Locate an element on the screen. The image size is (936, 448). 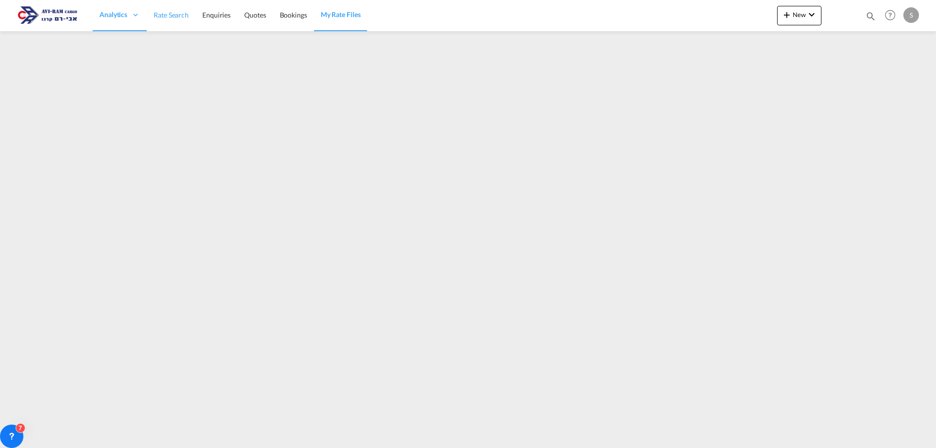
div: Help is located at coordinates (893, 16).